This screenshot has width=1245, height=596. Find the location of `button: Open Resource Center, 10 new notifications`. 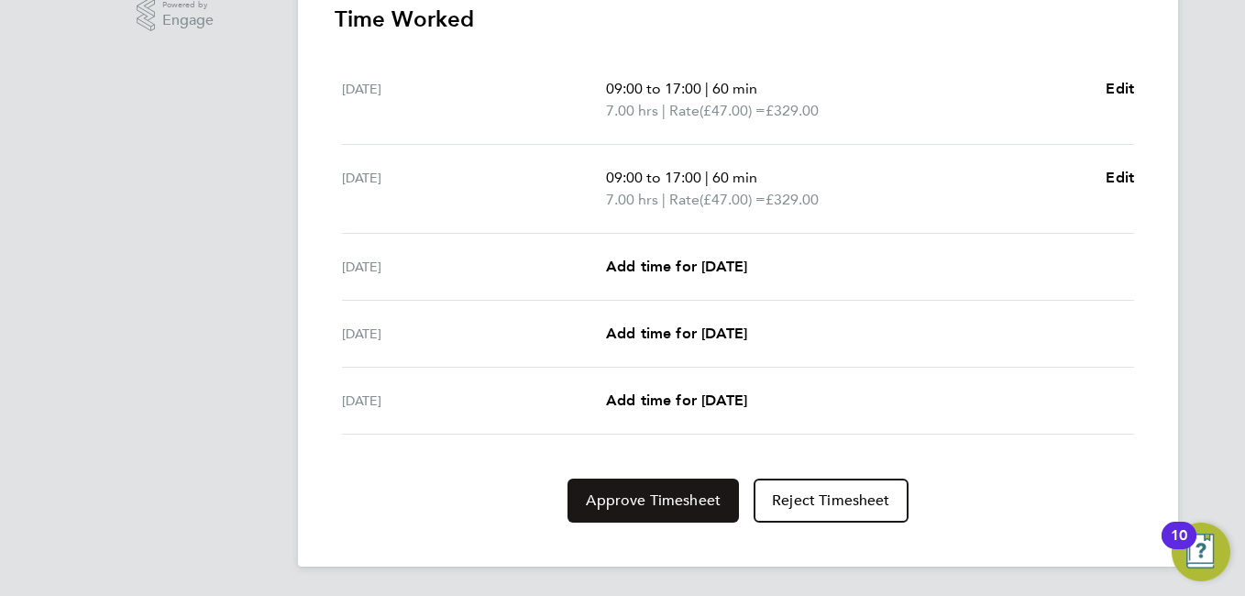

button: Open Resource Center, 10 new notifications is located at coordinates (1201, 552).